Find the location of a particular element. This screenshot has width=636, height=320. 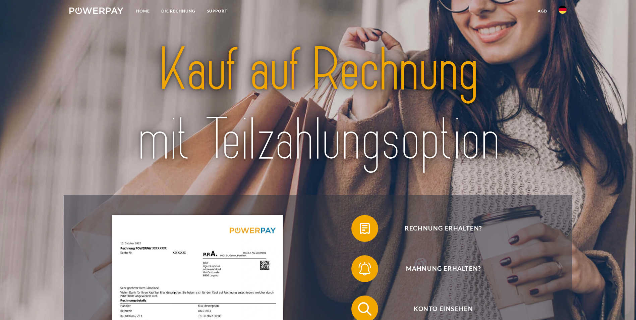

a: Mahnung erhalten? is located at coordinates (439, 269).